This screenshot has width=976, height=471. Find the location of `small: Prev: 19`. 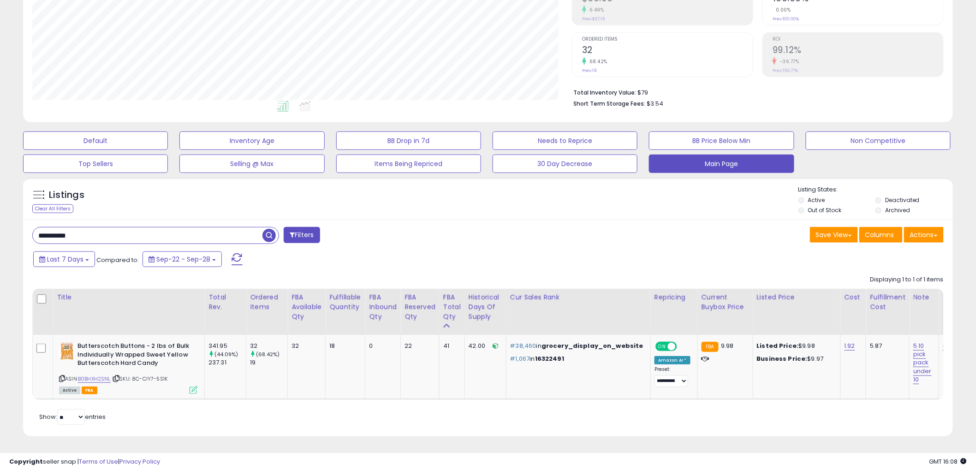

small: Prev: 19 is located at coordinates (589, 71).